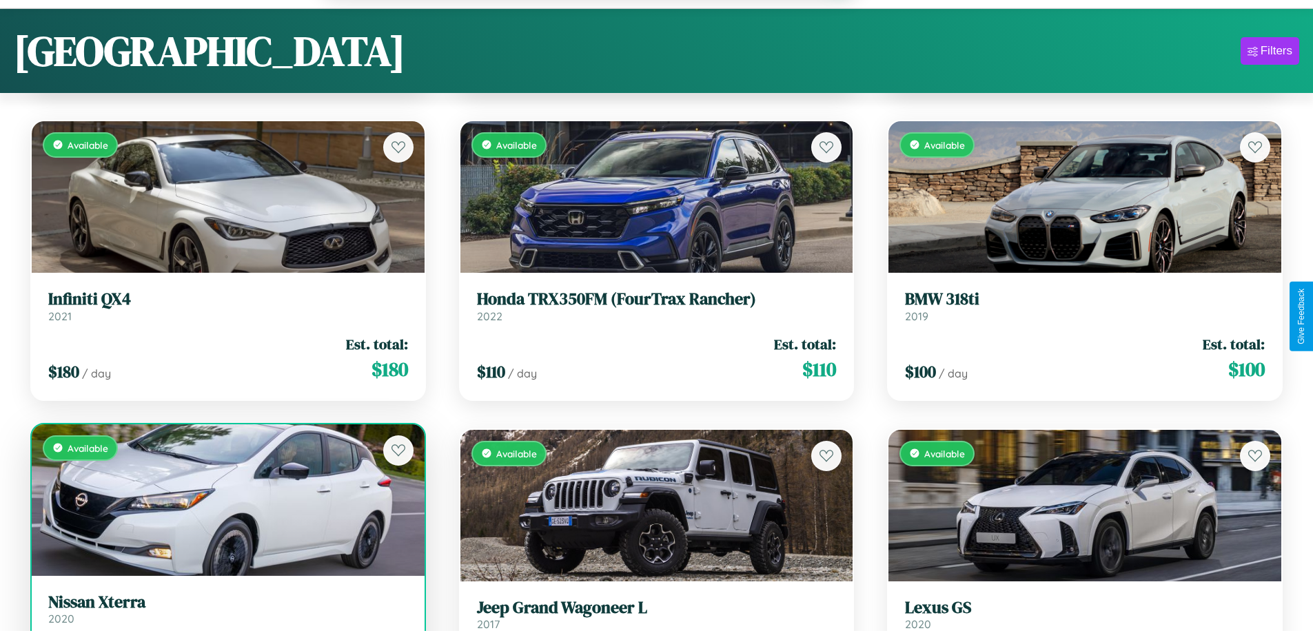 This screenshot has width=1313, height=633. I want to click on a: Jeep Grand Wagoneer L2017, so click(657, 615).